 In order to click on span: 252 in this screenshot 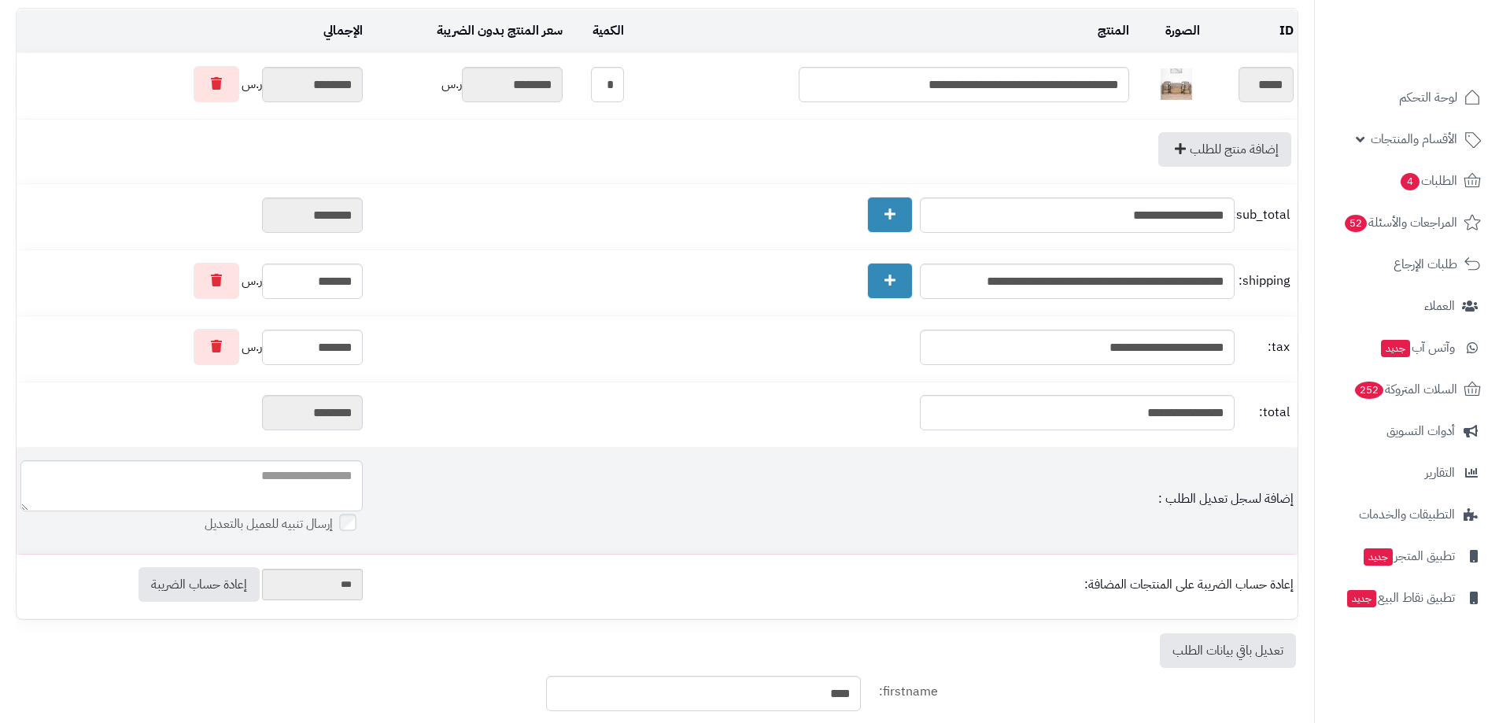, I will do `click(1369, 390)`.